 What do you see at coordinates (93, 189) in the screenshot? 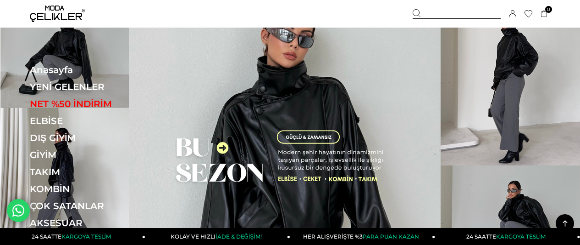
I see `a: KOMBİN` at bounding box center [93, 189].